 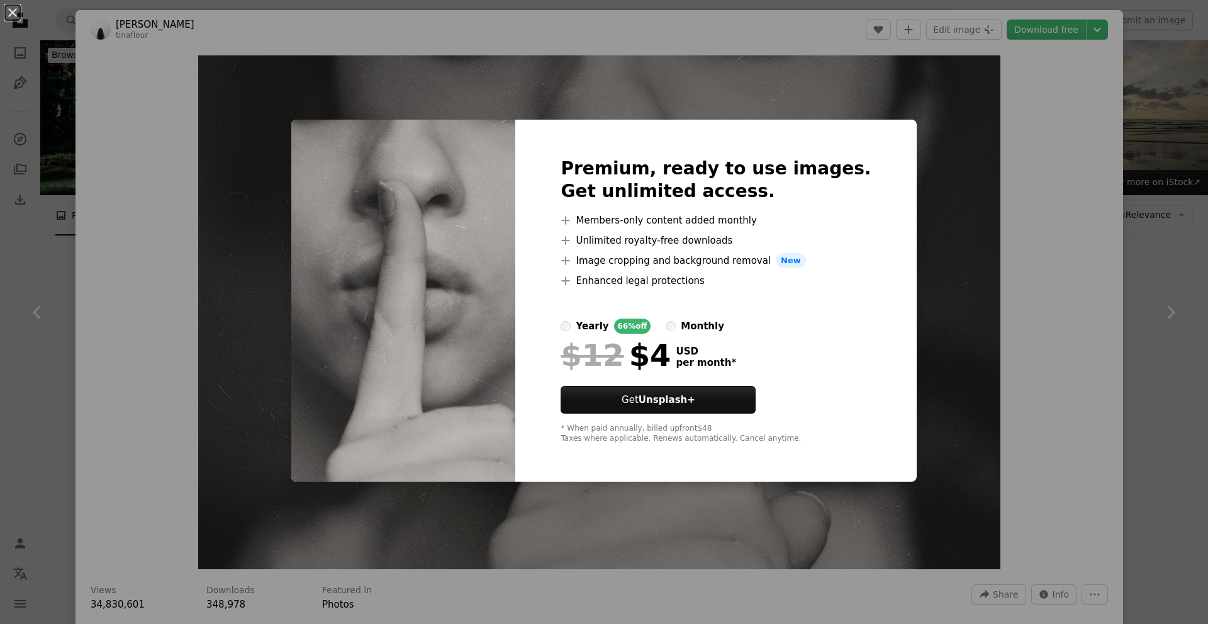 I want to click on button: GetUnsplash+, so click(x=658, y=400).